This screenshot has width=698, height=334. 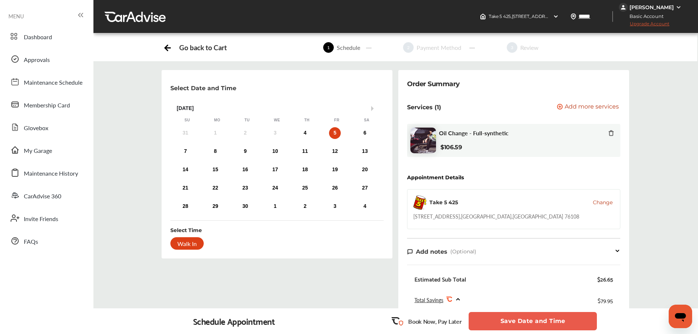 What do you see at coordinates (644, 25) in the screenshot?
I see `span: Upgrade Account` at bounding box center [644, 25].